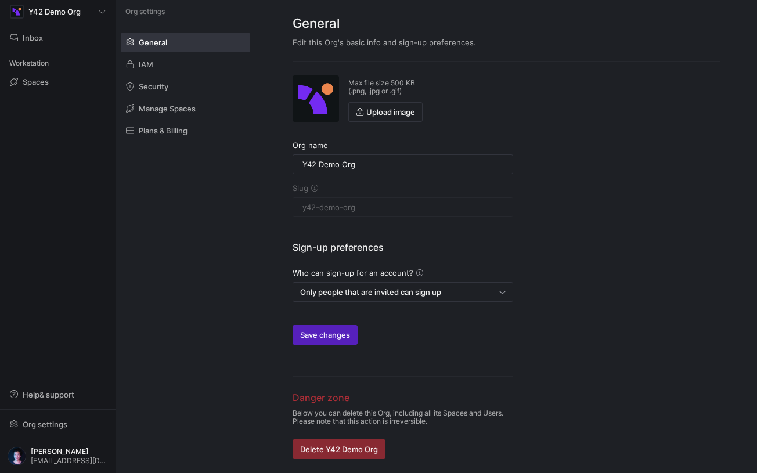 Image resolution: width=757 pixels, height=473 pixels. I want to click on a: Security, so click(185, 87).